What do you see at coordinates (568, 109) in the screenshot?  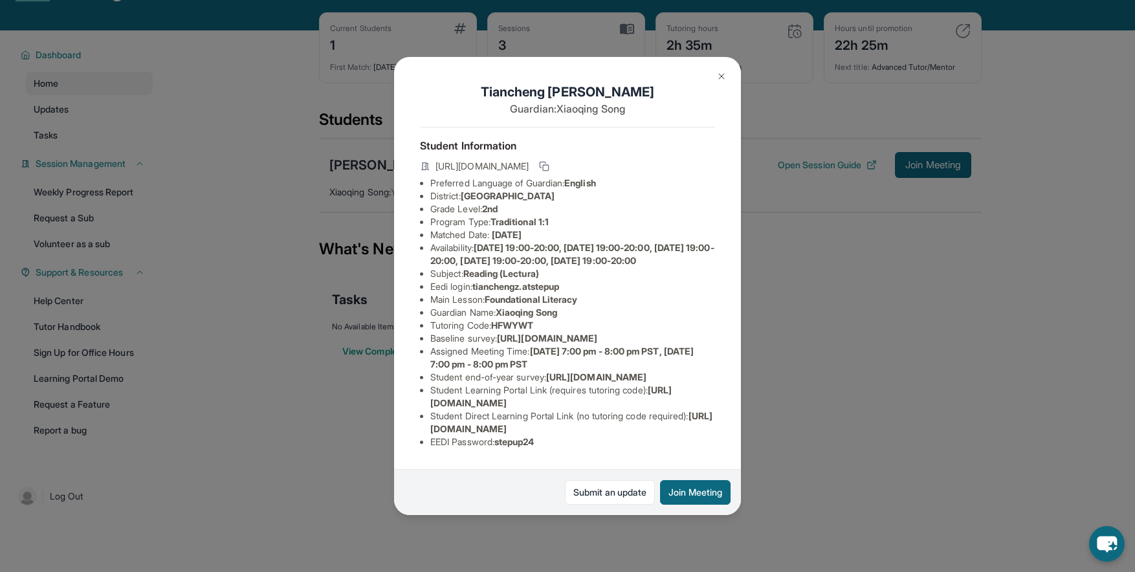 I see `p: Guardian: Xiaoqing Song` at bounding box center [568, 109].